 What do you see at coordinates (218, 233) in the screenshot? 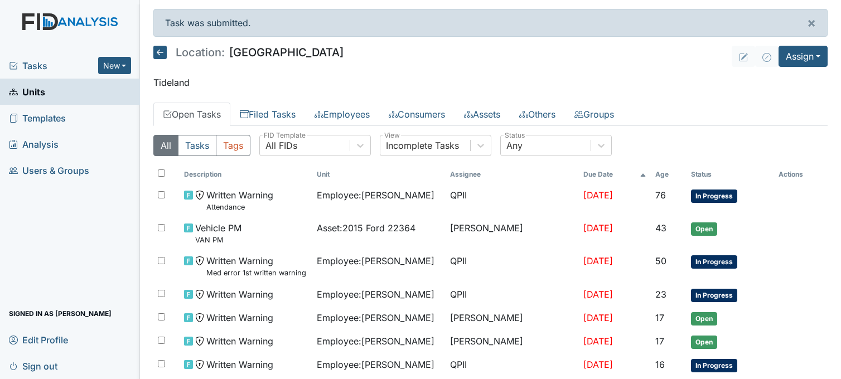
I see `span: Vehicle PM VAN PM` at bounding box center [218, 233].